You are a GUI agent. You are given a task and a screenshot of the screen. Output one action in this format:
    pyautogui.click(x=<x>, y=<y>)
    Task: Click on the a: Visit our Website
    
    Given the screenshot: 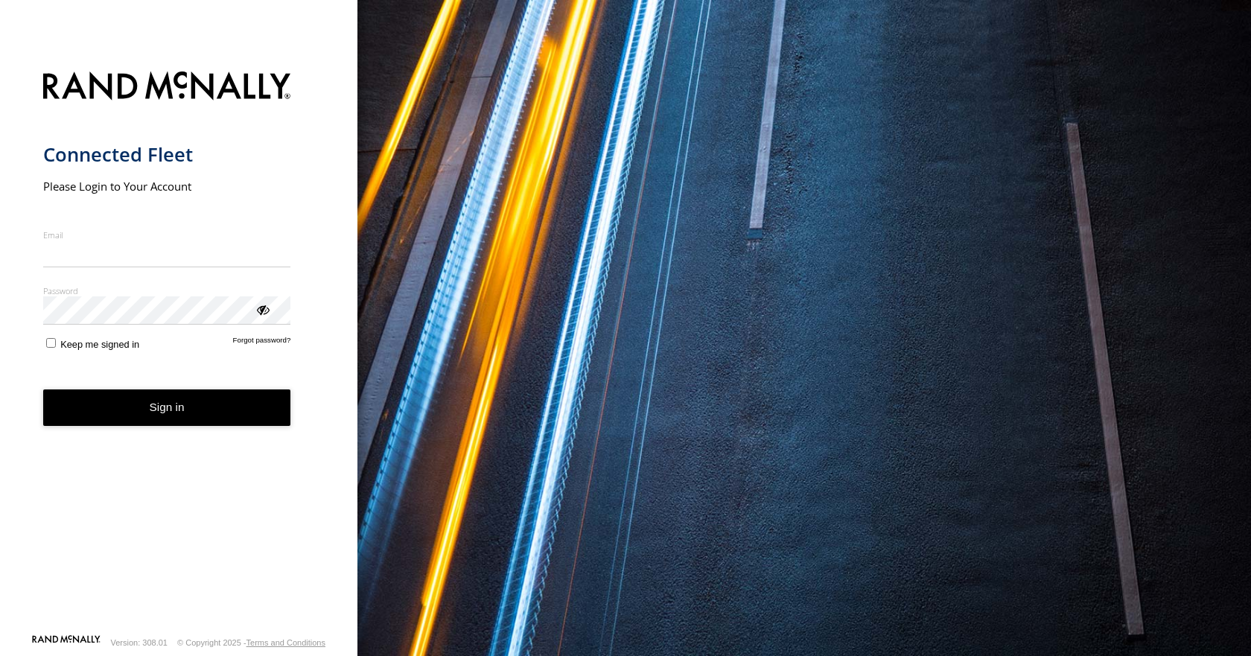 What is the action you would take?
    pyautogui.click(x=66, y=642)
    